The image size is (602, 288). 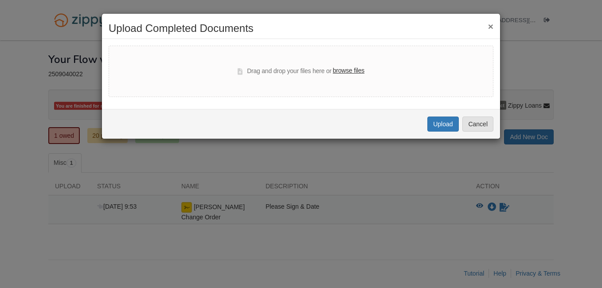 What do you see at coordinates (301, 28) in the screenshot?
I see `h2: Upload Completed Documents` at bounding box center [301, 28].